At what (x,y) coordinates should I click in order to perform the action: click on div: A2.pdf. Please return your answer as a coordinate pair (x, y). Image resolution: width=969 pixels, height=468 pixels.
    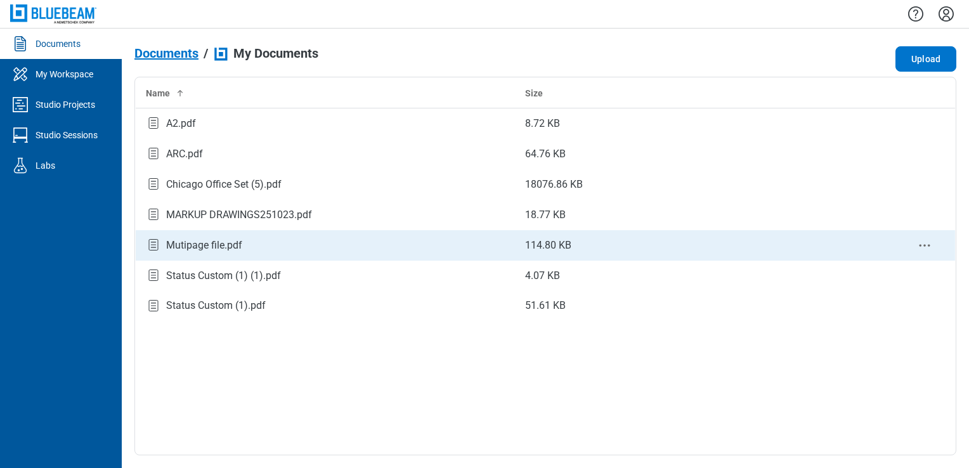
    Looking at the image, I should click on (181, 124).